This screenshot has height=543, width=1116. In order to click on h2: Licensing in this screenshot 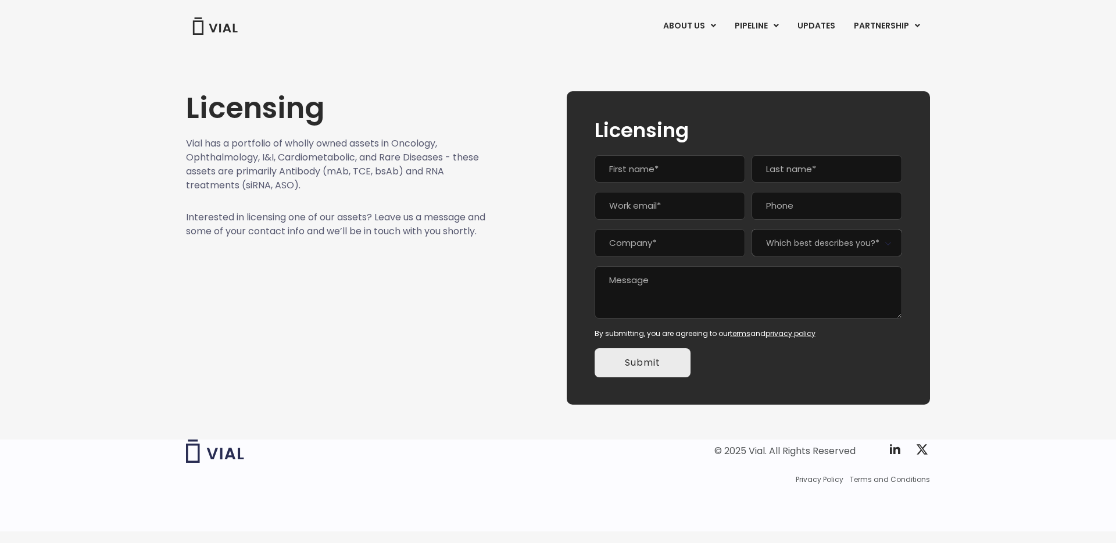, I will do `click(748, 130)`.